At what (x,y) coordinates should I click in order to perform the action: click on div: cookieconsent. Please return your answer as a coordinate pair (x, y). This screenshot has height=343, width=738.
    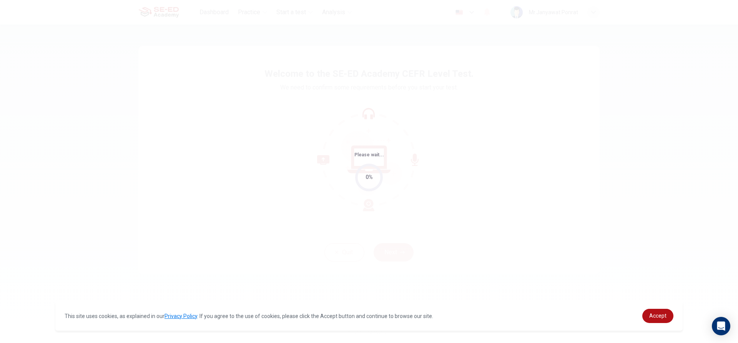
    Looking at the image, I should click on (369, 316).